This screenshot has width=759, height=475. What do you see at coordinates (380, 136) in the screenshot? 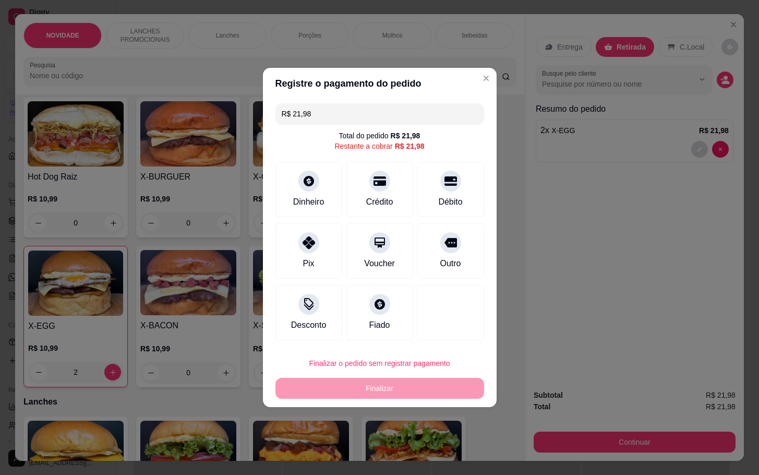
I see `div: Total do pedido` at bounding box center [380, 136].